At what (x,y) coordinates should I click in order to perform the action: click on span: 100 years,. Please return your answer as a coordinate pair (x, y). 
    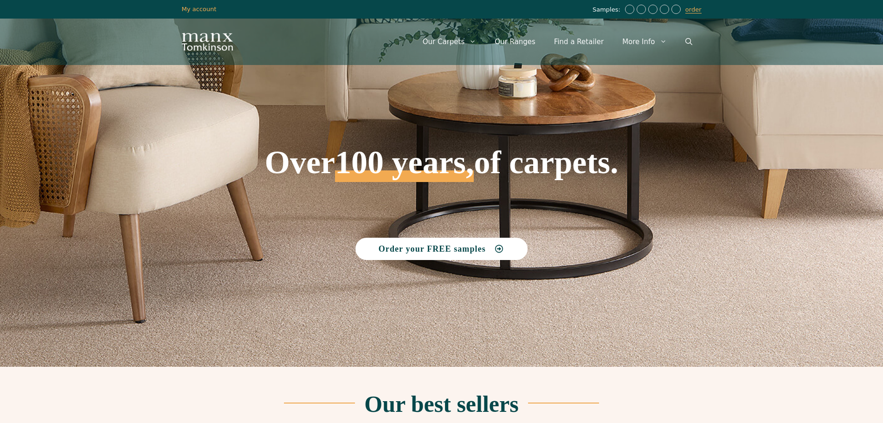
    Looking at the image, I should click on (404, 168).